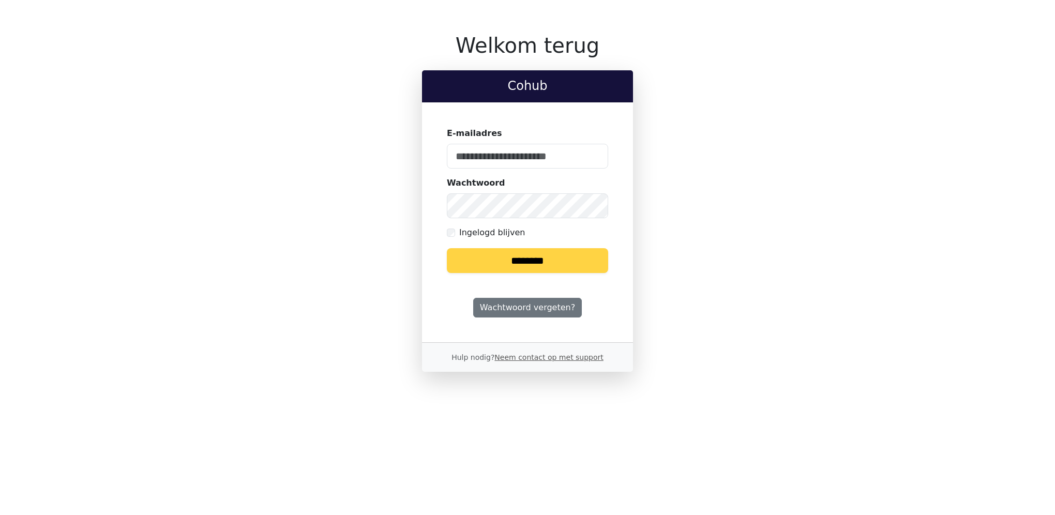 The image size is (1055, 515). What do you see at coordinates (527, 357) in the screenshot?
I see `small: Hulp nodig?` at bounding box center [527, 357].